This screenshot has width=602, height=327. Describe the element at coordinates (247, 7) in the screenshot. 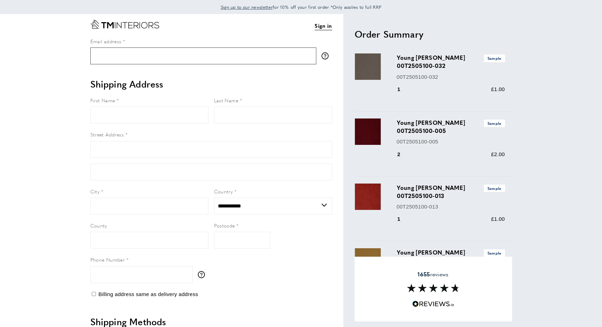

I see `span: Sign up to our newsletter` at that location.